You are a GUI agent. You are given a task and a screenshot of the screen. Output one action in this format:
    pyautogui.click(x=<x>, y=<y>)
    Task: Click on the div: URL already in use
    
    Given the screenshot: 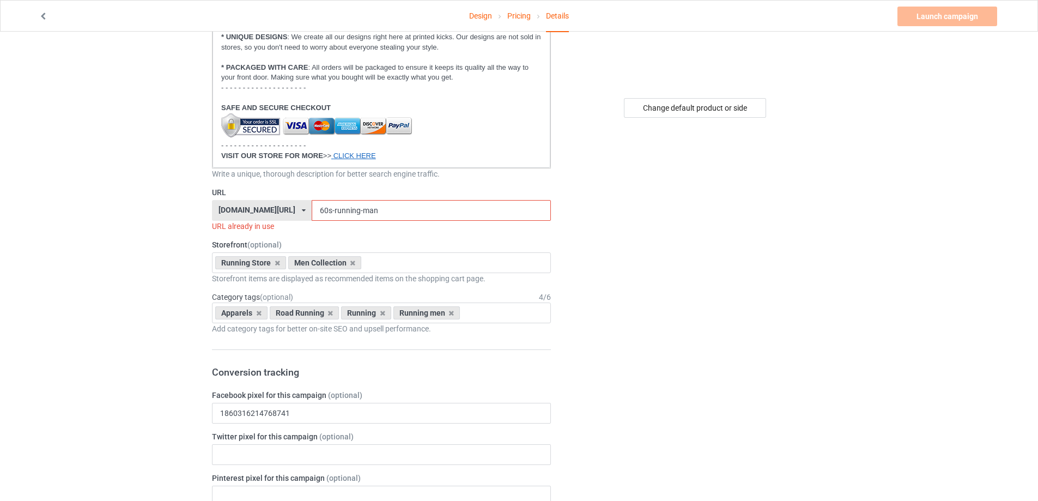 What is the action you would take?
    pyautogui.click(x=381, y=226)
    